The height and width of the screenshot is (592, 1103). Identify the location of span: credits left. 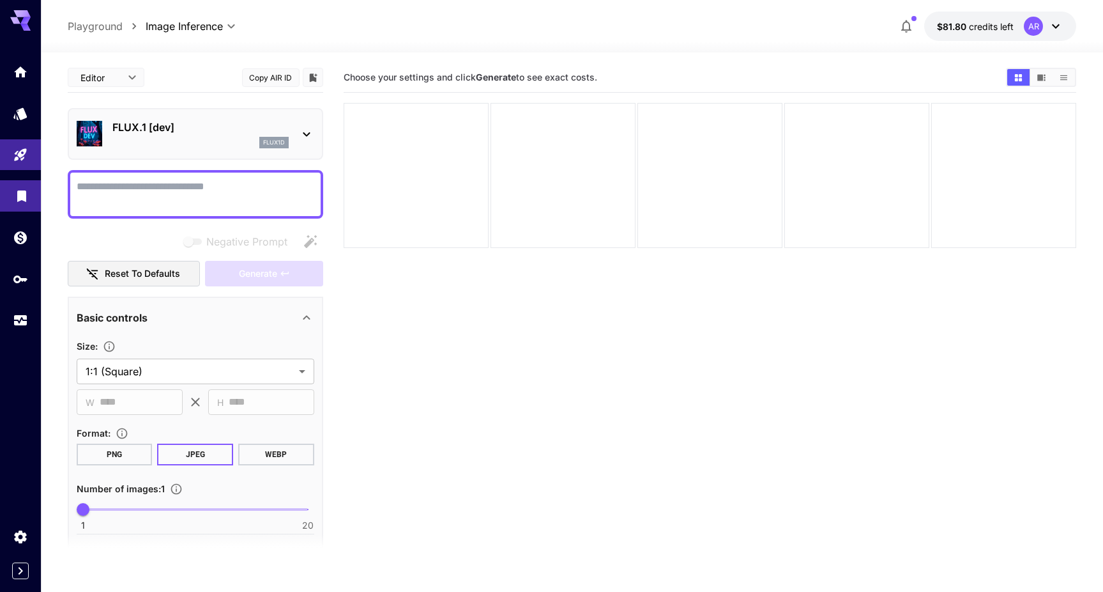
(992, 26).